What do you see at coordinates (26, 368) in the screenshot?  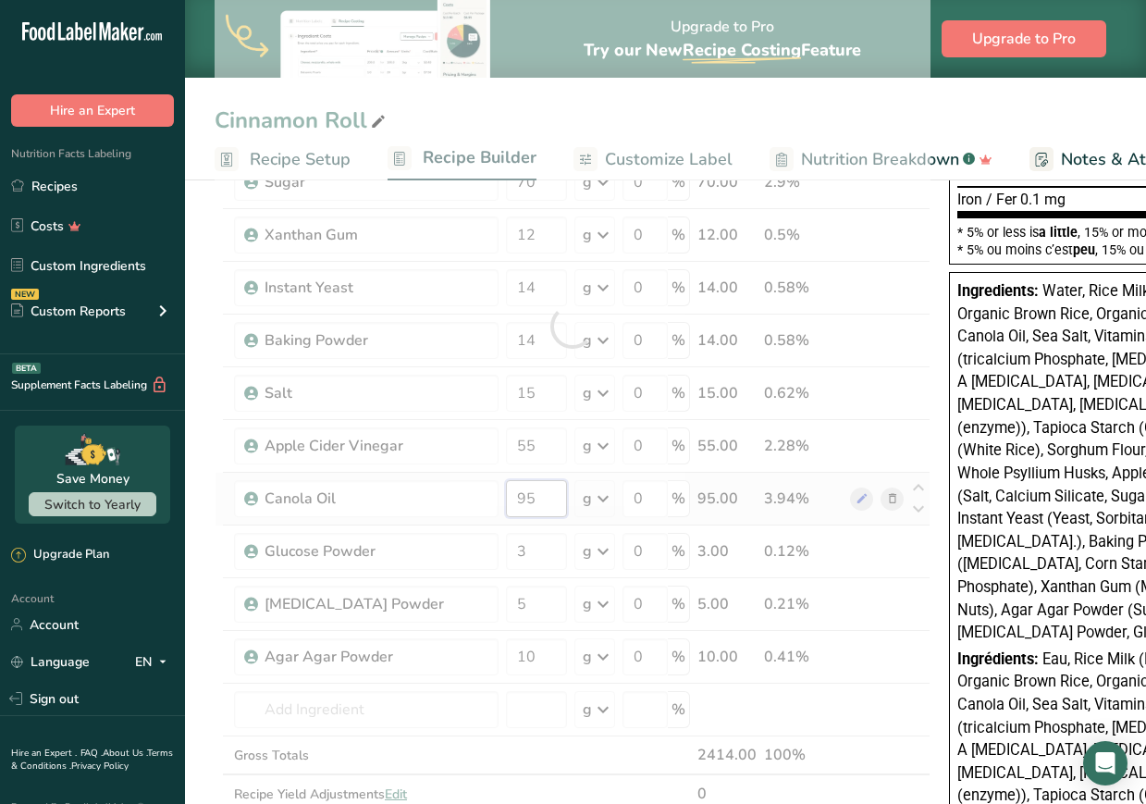 I see `div: BETA` at bounding box center [26, 368].